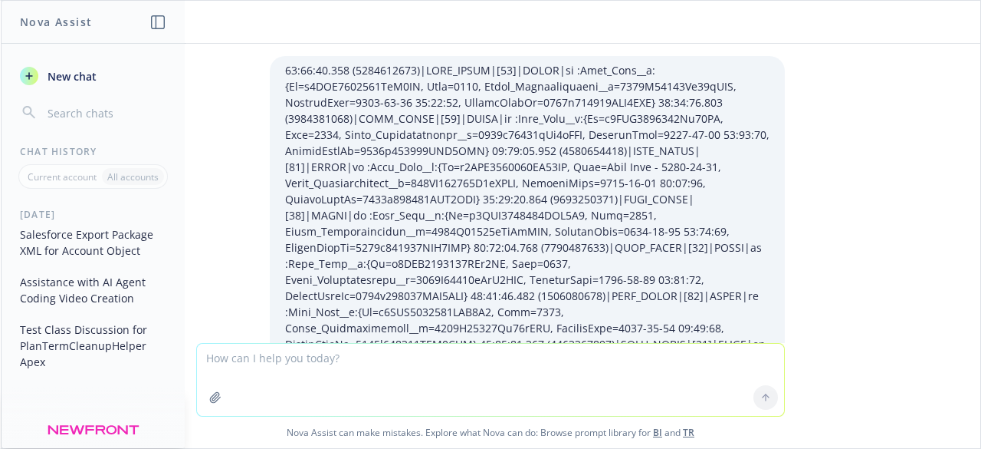 Image resolution: width=981 pixels, height=449 pixels. Describe the element at coordinates (56, 21) in the screenshot. I see `h1: Nova Assist` at that location.